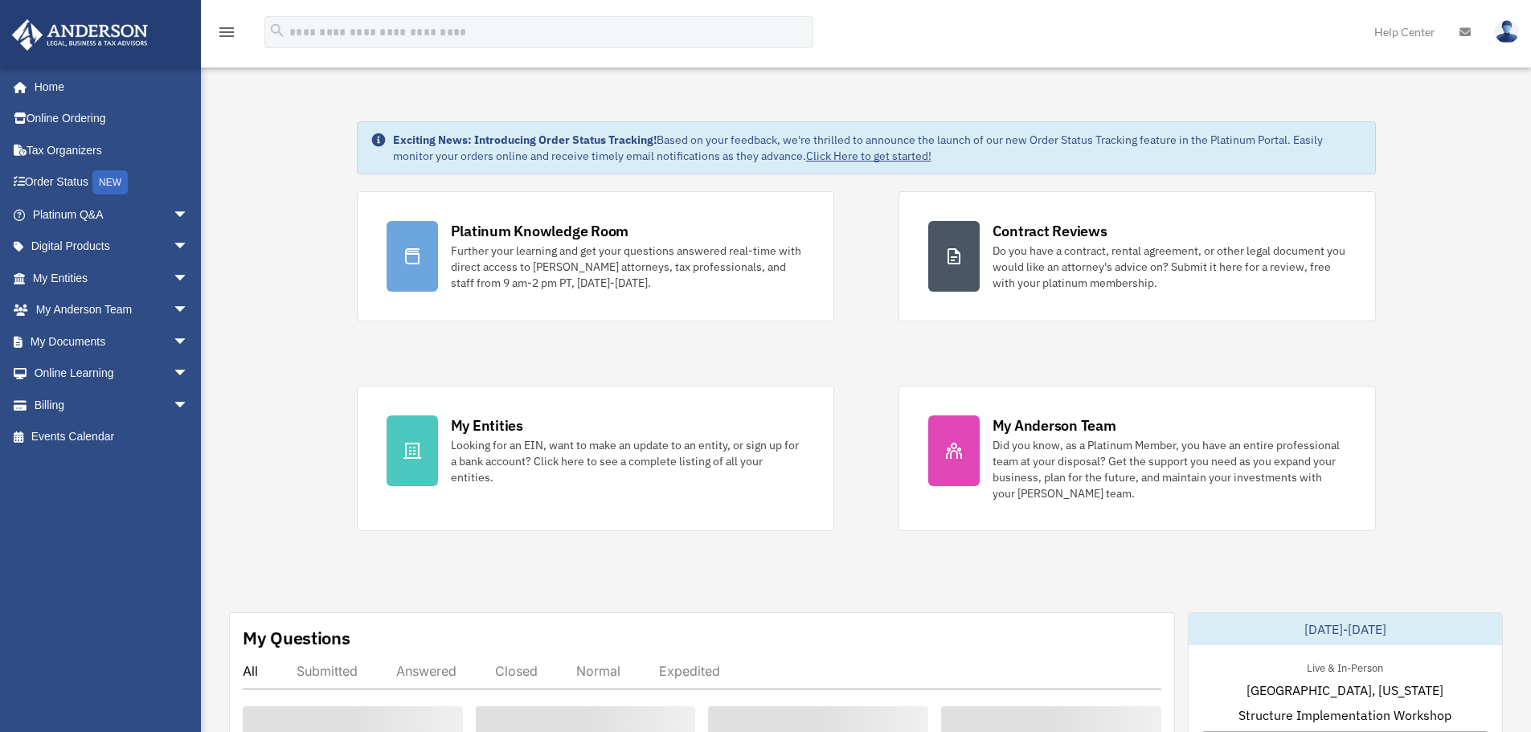 The width and height of the screenshot is (1531, 732). I want to click on a: menu, so click(227, 35).